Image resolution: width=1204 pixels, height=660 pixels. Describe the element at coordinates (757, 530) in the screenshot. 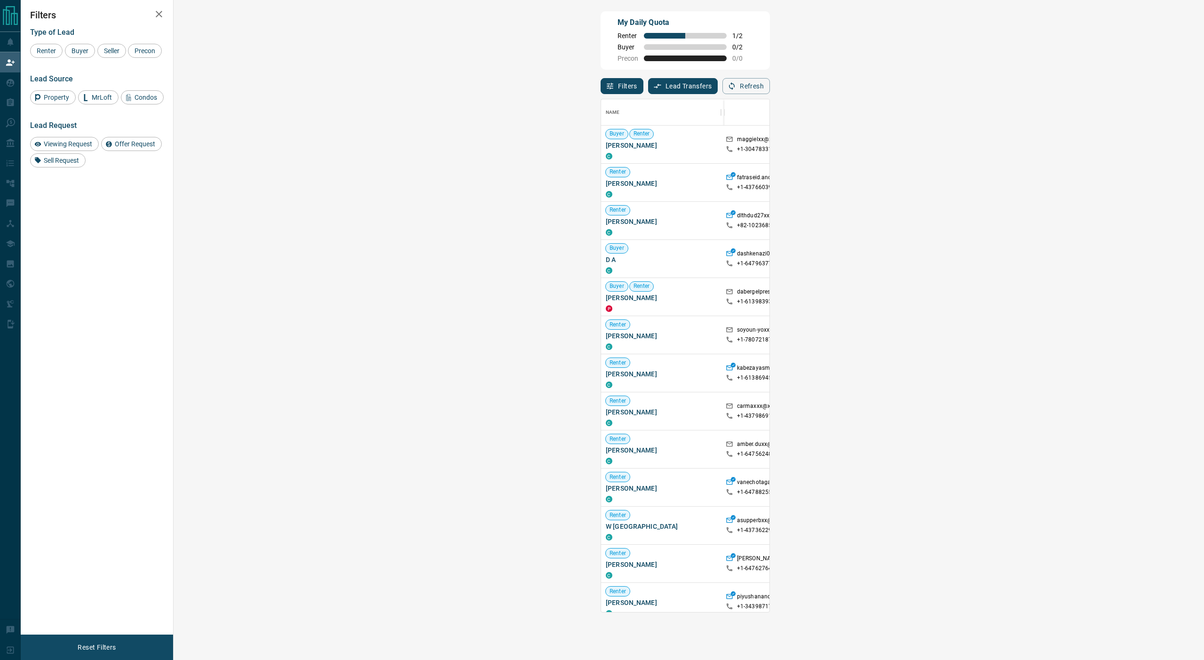

I see `p: +1- 43736229xx` at that location.